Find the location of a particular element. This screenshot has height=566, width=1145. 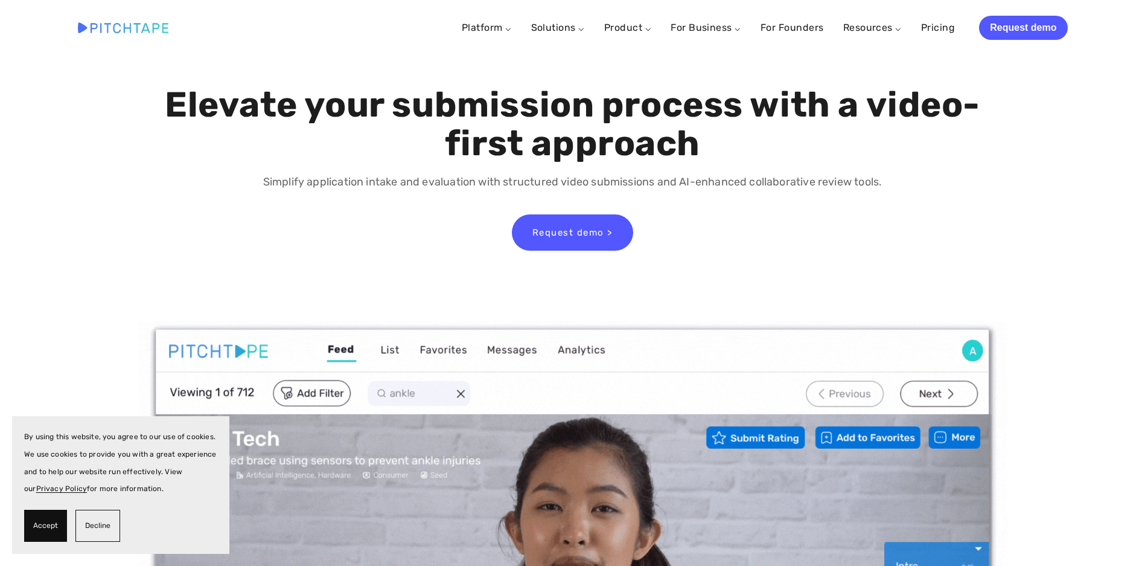

button: Accept is located at coordinates (45, 525).